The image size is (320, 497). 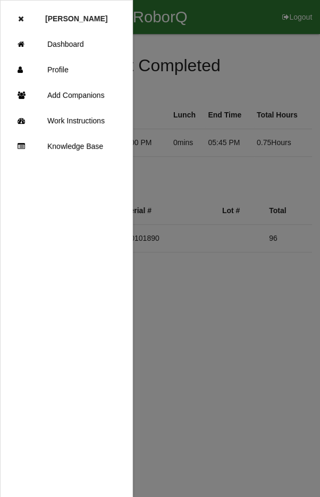 What do you see at coordinates (66, 121) in the screenshot?
I see `a: Work Instructions` at bounding box center [66, 121].